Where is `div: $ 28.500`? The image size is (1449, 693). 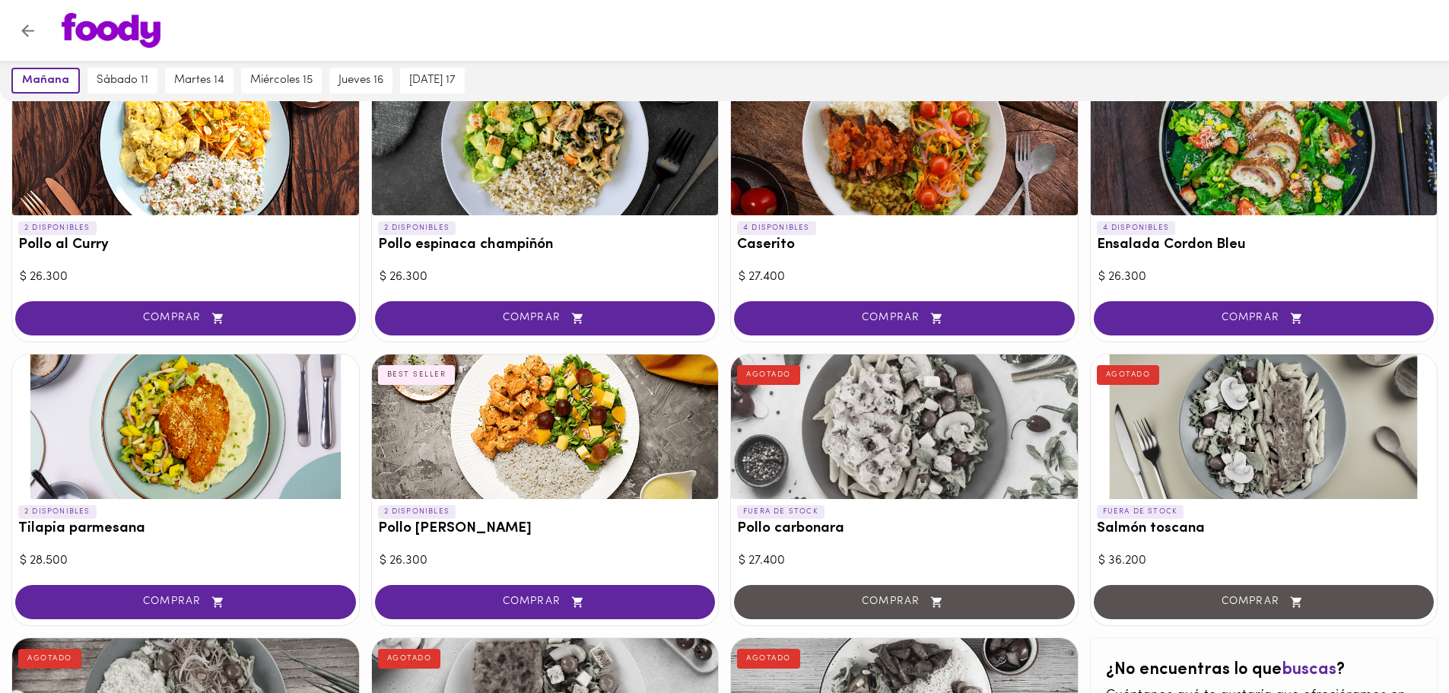
div: $ 28.500 is located at coordinates (186, 560).